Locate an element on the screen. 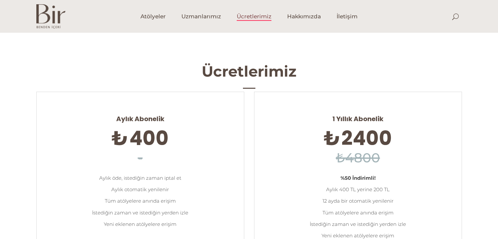 This screenshot has height=239, width=498. li: Aylık öde, istediğin zaman iptal et is located at coordinates (140, 178).